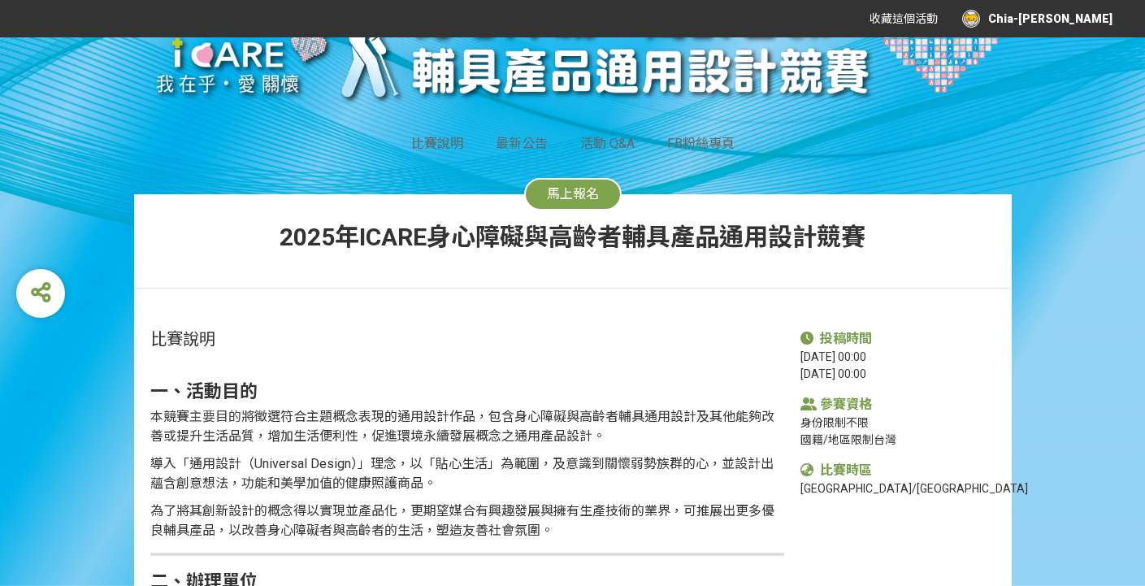 The width and height of the screenshot is (1145, 586). Describe the element at coordinates (700, 143) in the screenshot. I see `span: FB粉絲專頁` at that location.